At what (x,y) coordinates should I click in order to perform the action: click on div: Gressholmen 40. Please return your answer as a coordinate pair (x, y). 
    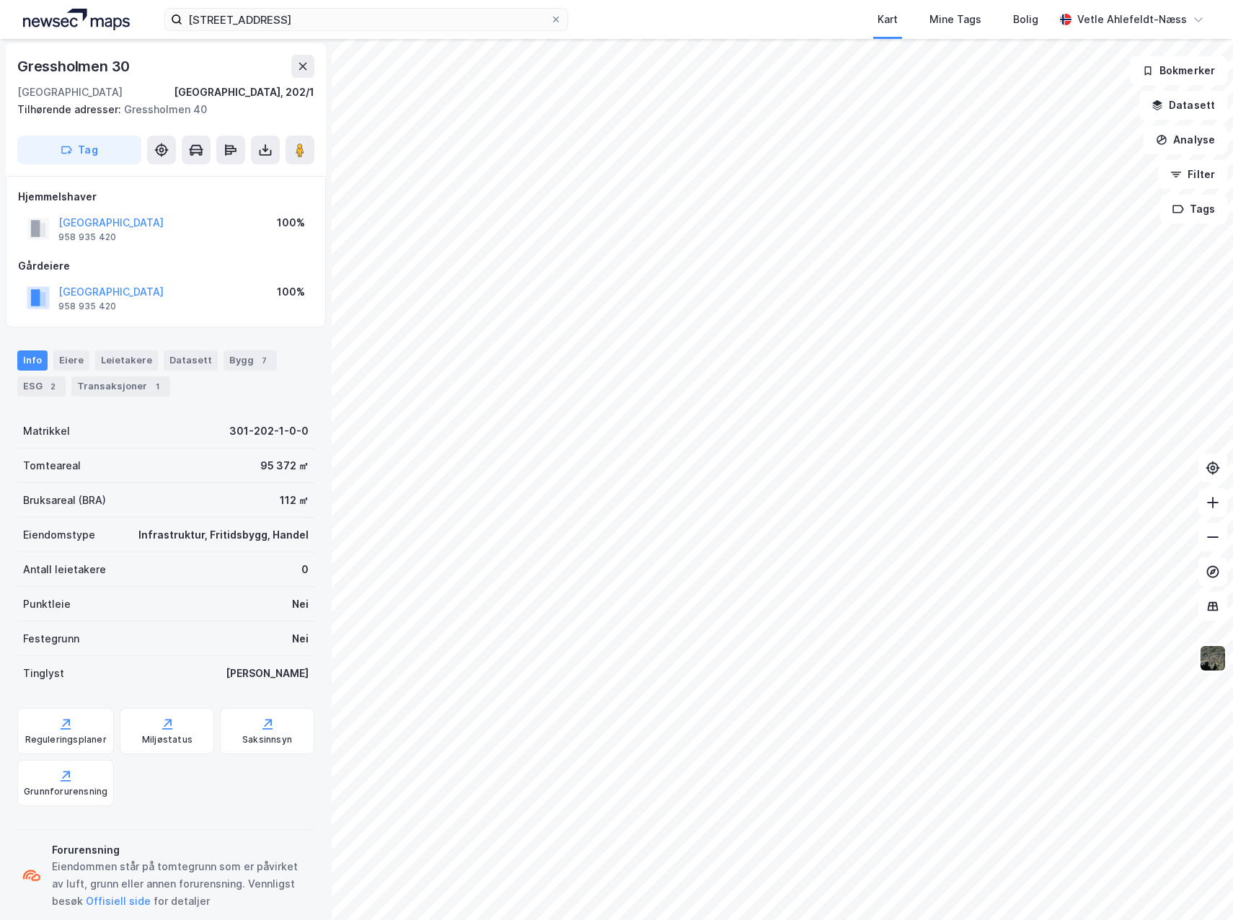
    Looking at the image, I should click on (160, 110).